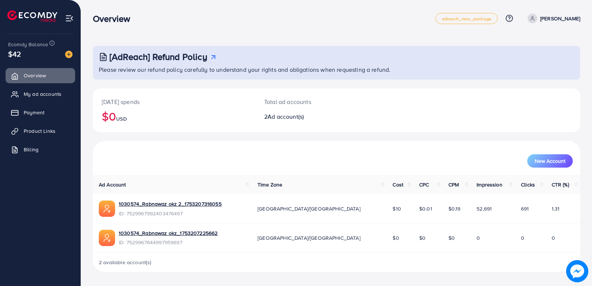 The height and width of the screenshot is (286, 592). Describe the element at coordinates (286, 117) in the screenshot. I see `span: Ad account(s)` at that location.